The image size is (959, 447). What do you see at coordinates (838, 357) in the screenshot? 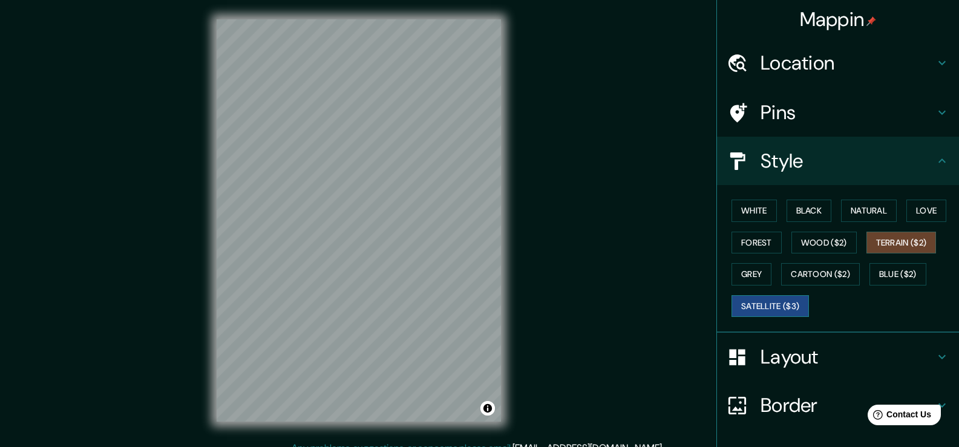
I see `div: Layout` at bounding box center [838, 357].